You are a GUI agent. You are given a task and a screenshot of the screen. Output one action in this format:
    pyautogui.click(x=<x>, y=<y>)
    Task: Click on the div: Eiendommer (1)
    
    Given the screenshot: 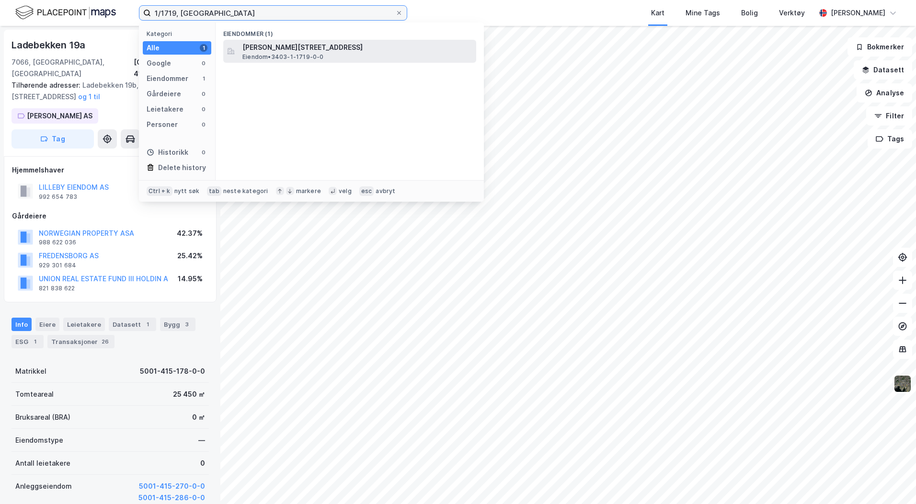 What is the action you would take?
    pyautogui.click(x=350, y=31)
    